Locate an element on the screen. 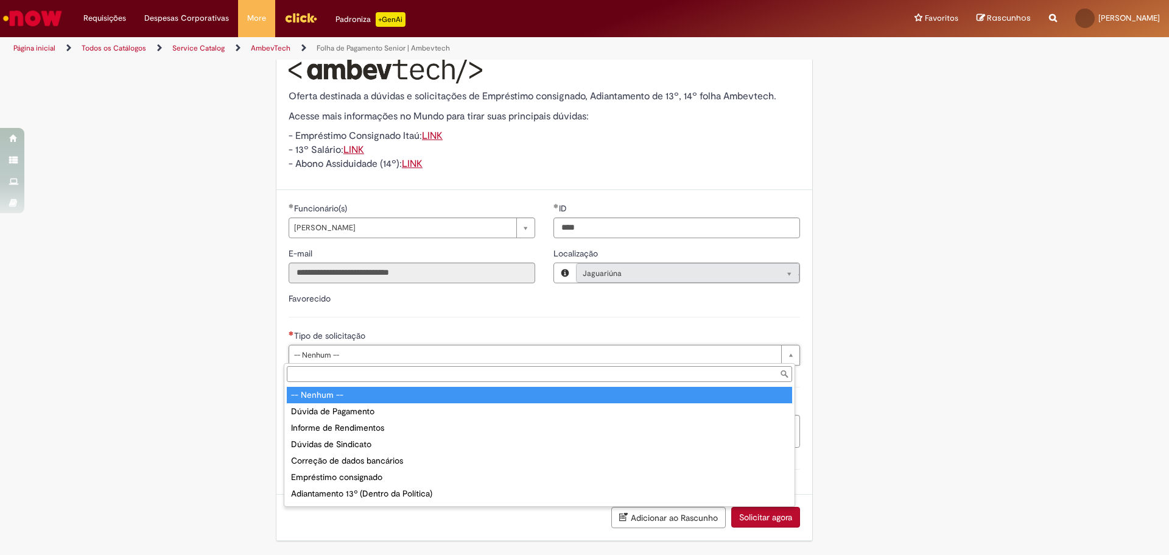 The height and width of the screenshot is (555, 1169). div: Adiantamento 13º (Dentro da Política) is located at coordinates (540, 493).